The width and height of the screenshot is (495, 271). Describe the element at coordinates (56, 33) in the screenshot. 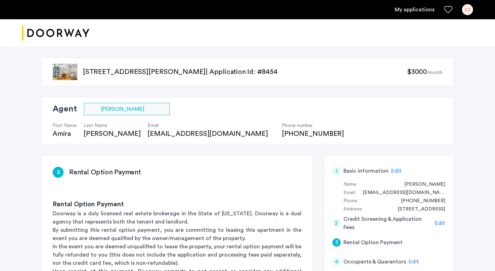

I see `img: logo` at that location.